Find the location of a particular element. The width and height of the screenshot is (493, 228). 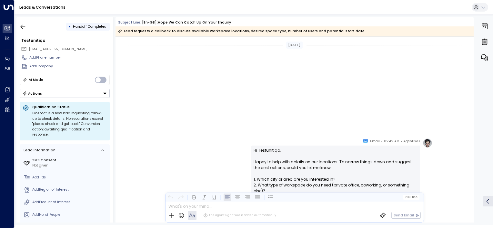

button: Cc|Bcc is located at coordinates (411, 198).